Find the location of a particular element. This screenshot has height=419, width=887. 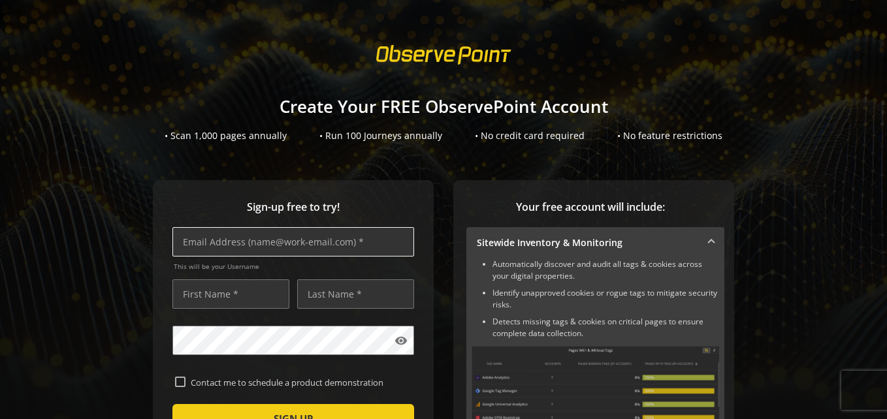

div: • No feature restrictions is located at coordinates (670, 136).